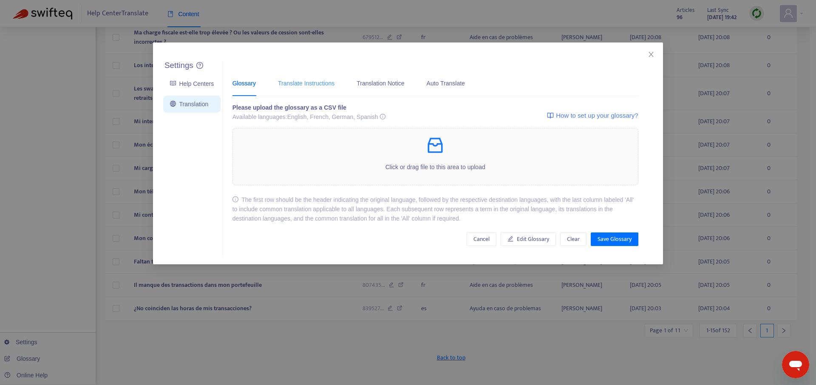 The width and height of the screenshot is (816, 385). I want to click on div: Available languages: English, French, German, Spanish, so click(309, 117).